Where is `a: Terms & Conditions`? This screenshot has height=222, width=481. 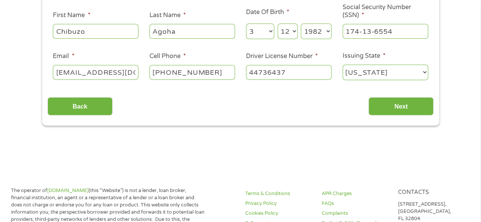
a: Terms & Conditions is located at coordinates (279, 194).